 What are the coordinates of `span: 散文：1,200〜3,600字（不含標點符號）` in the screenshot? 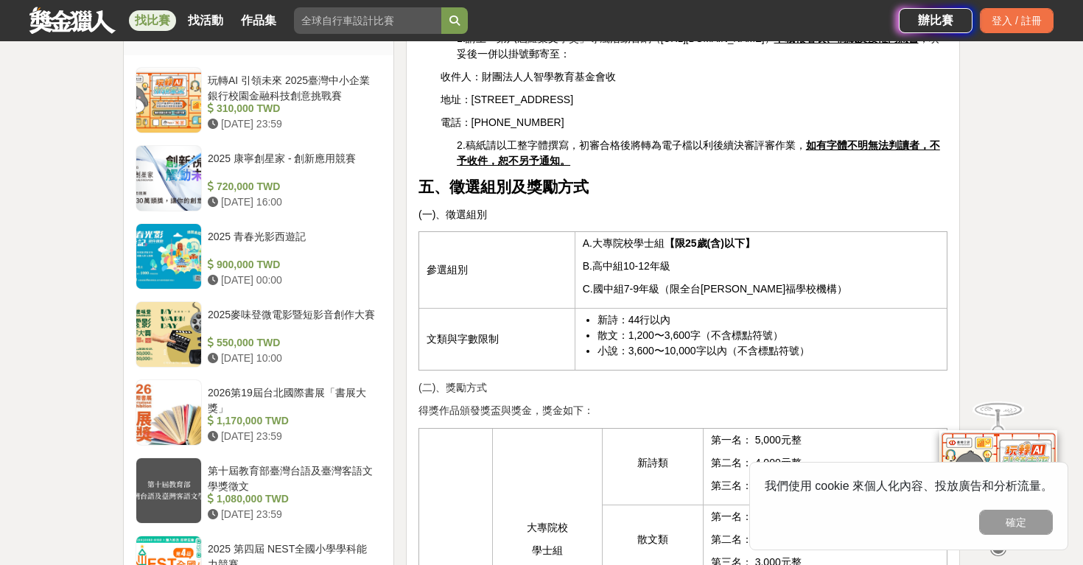 It's located at (690, 335).